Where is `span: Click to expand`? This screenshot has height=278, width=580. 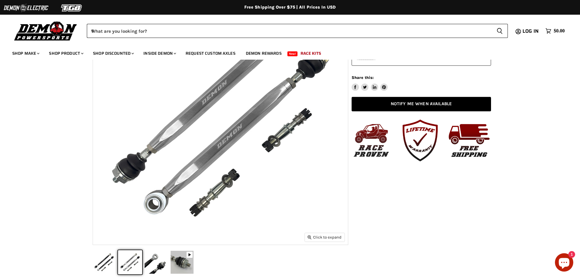 span: Click to expand is located at coordinates (324, 237).